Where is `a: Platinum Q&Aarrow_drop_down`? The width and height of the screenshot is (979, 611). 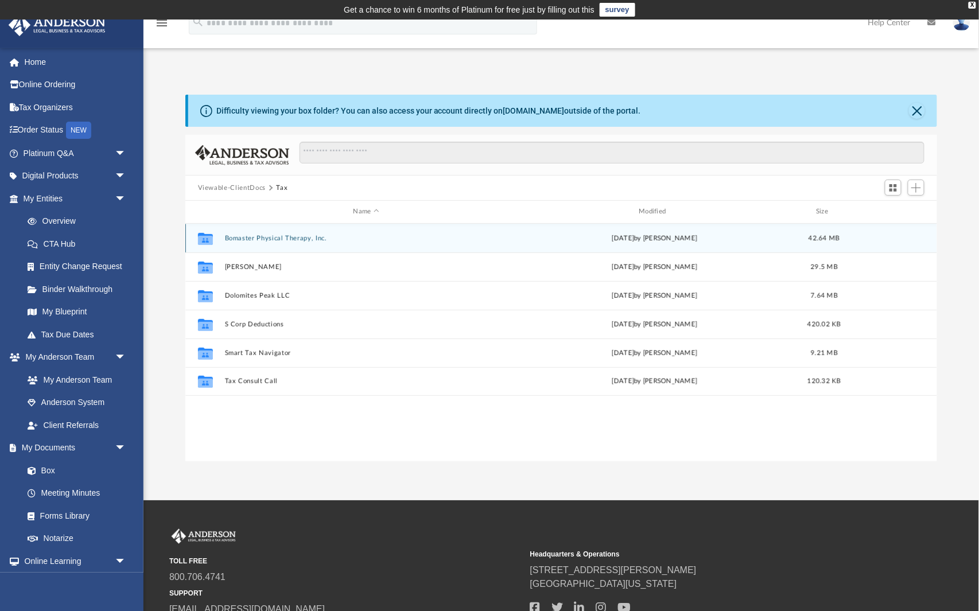
a: Platinum Q&Aarrow_drop_down is located at coordinates (76, 153).